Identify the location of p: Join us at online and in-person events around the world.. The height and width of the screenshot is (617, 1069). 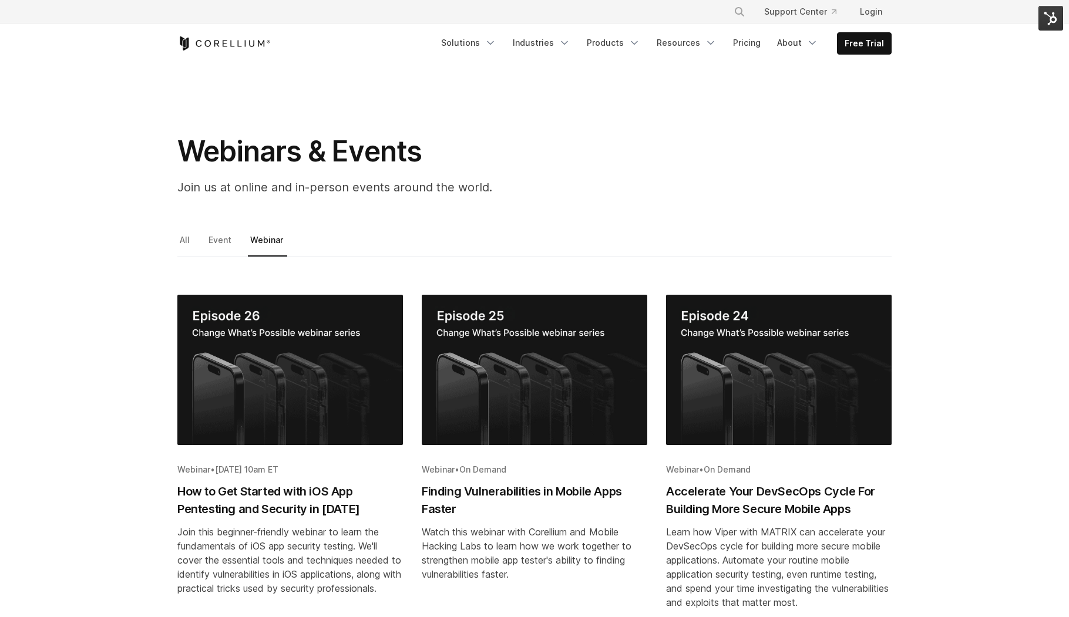
(412, 187).